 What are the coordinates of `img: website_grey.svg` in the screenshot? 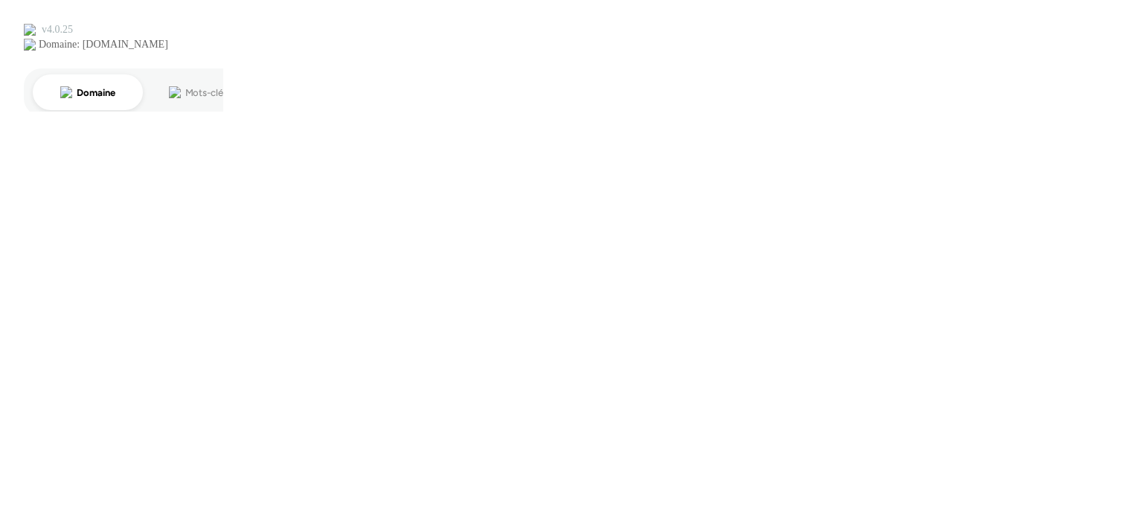 It's located at (30, 45).